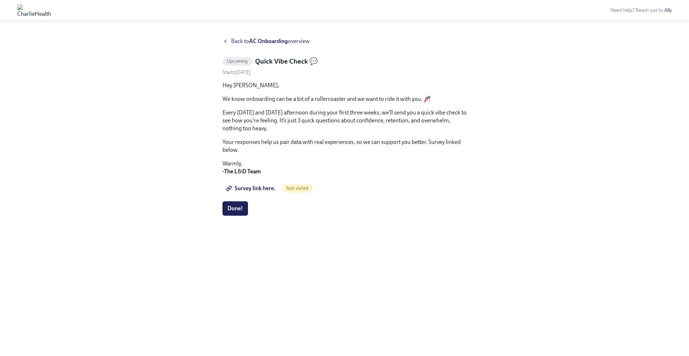 The width and height of the screenshot is (689, 356). What do you see at coordinates (235, 208) in the screenshot?
I see `button: Done!` at bounding box center [235, 208].